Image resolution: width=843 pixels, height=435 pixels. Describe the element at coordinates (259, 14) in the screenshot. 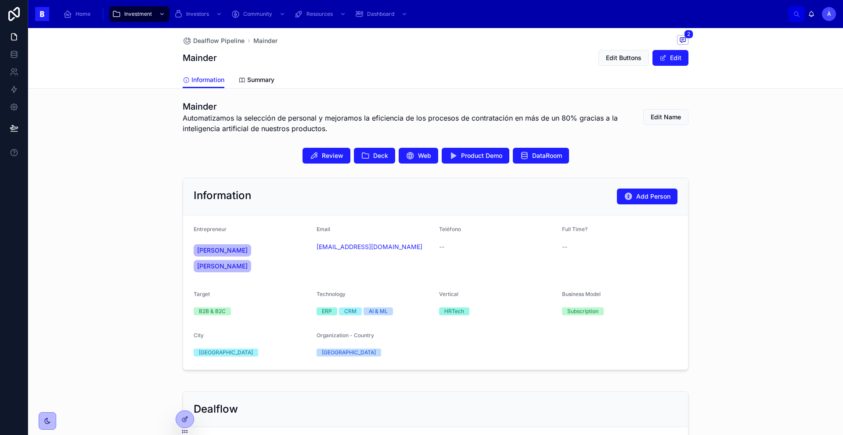

I see `a: Community` at that location.